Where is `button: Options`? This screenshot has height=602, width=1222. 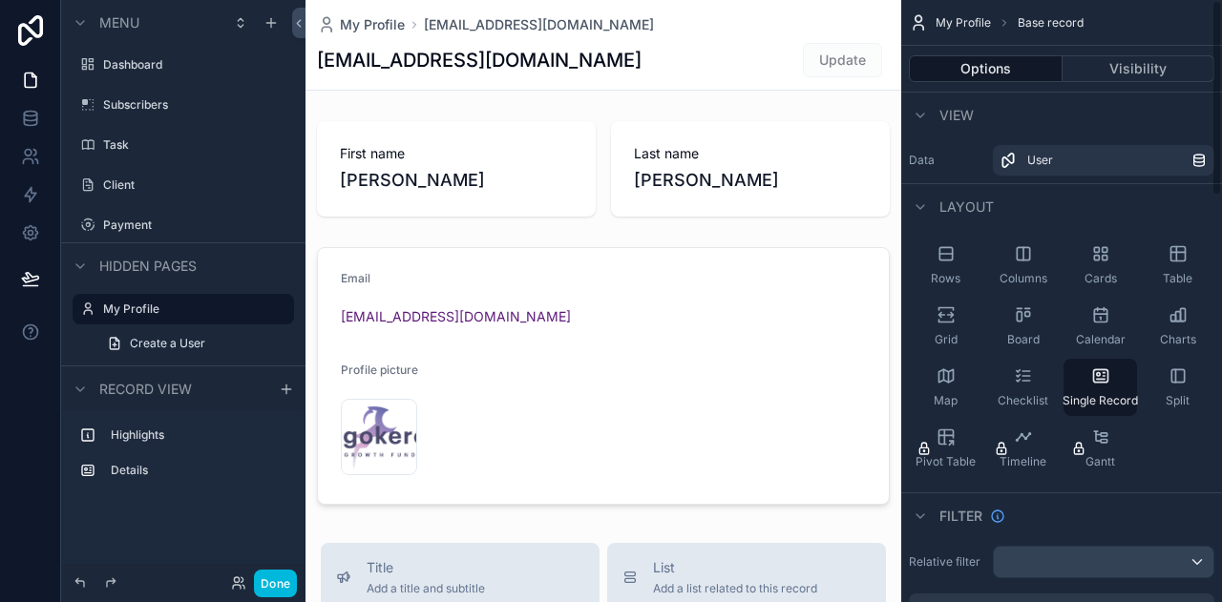
button: Options is located at coordinates (985, 69).